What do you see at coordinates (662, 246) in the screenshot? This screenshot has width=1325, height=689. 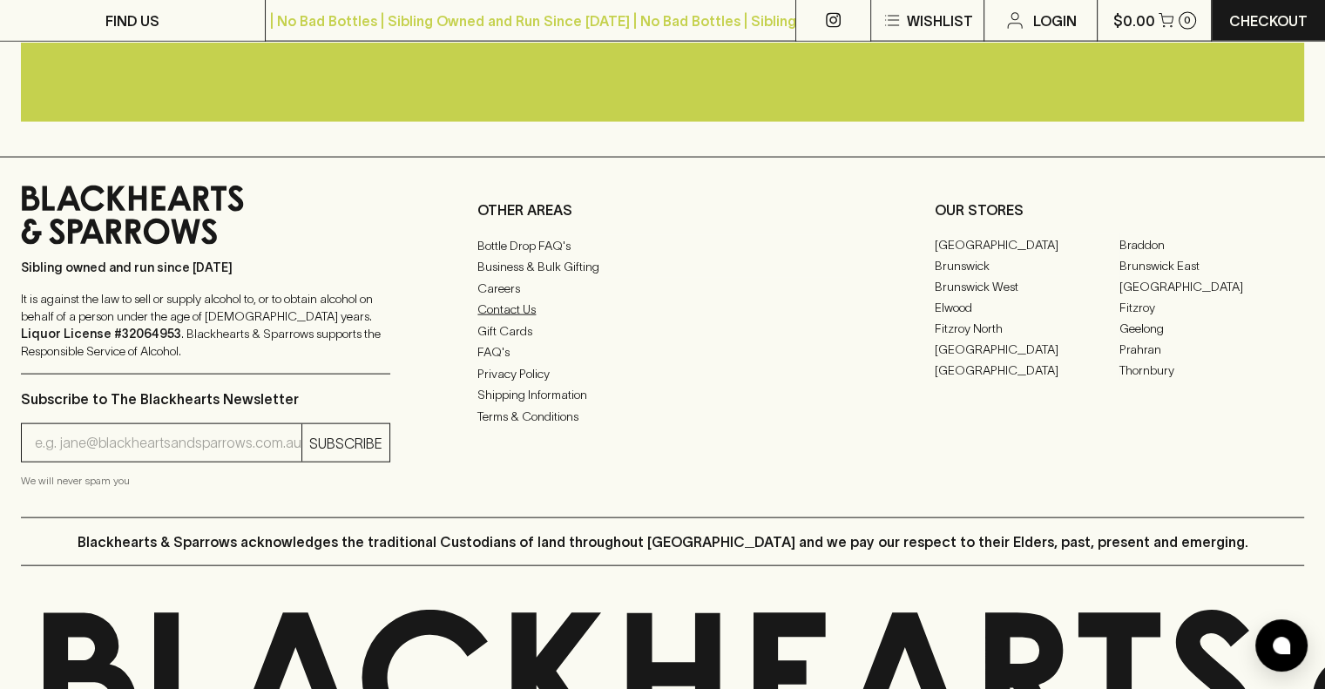 I see `a: Bottle Drop FAQ's` at bounding box center [662, 246].